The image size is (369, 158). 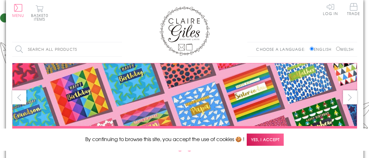 I want to click on label: English, so click(x=322, y=49).